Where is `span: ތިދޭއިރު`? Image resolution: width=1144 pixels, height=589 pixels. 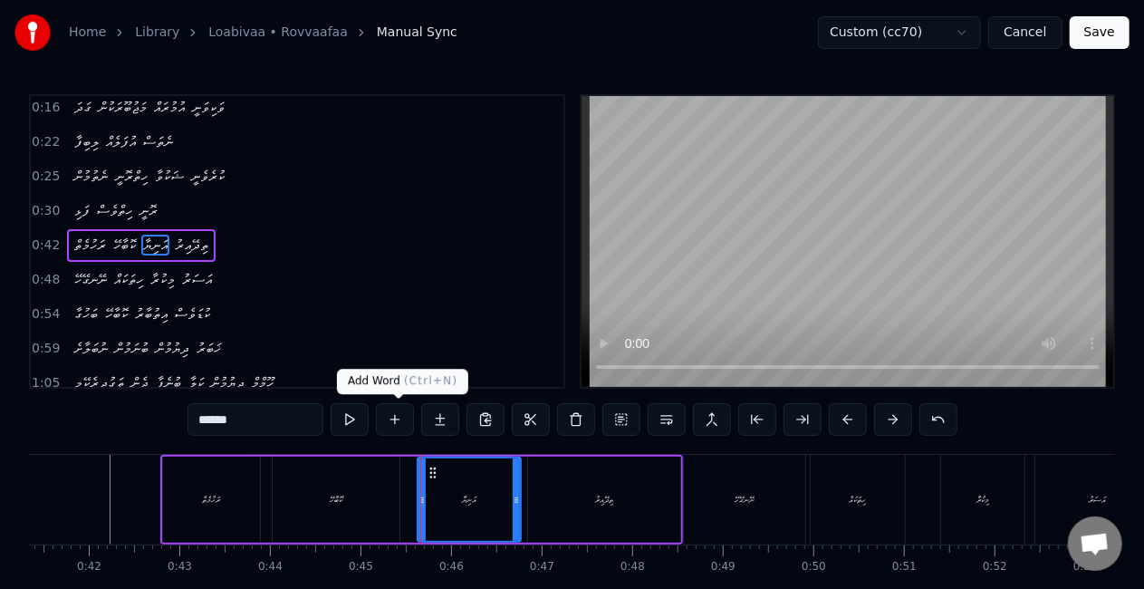
span: ތިދޭއިރު is located at coordinates (191, 245).